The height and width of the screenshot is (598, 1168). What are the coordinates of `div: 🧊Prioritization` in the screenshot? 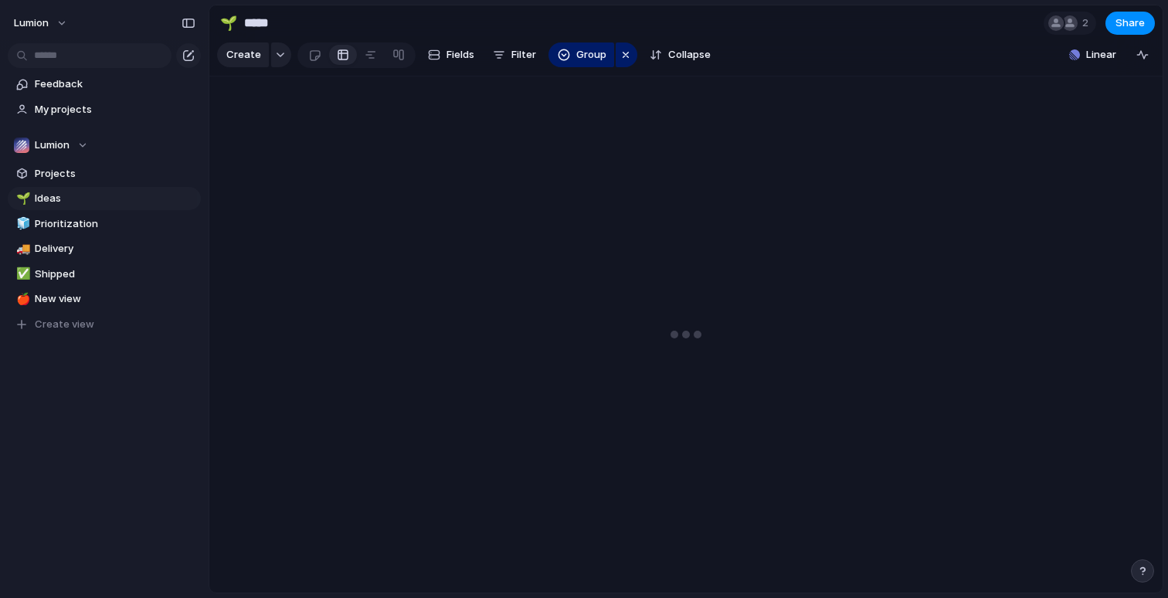 It's located at (104, 224).